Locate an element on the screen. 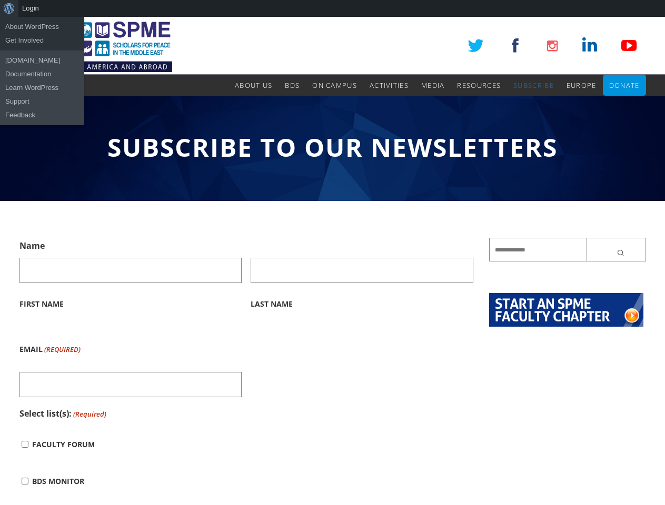  span: Europe is located at coordinates (581, 85).